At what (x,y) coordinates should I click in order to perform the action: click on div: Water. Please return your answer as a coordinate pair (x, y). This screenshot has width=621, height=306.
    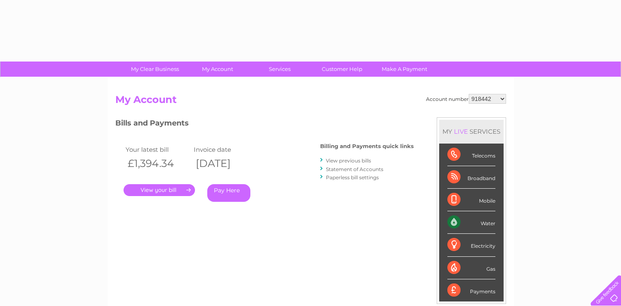
    Looking at the image, I should click on (471, 223).